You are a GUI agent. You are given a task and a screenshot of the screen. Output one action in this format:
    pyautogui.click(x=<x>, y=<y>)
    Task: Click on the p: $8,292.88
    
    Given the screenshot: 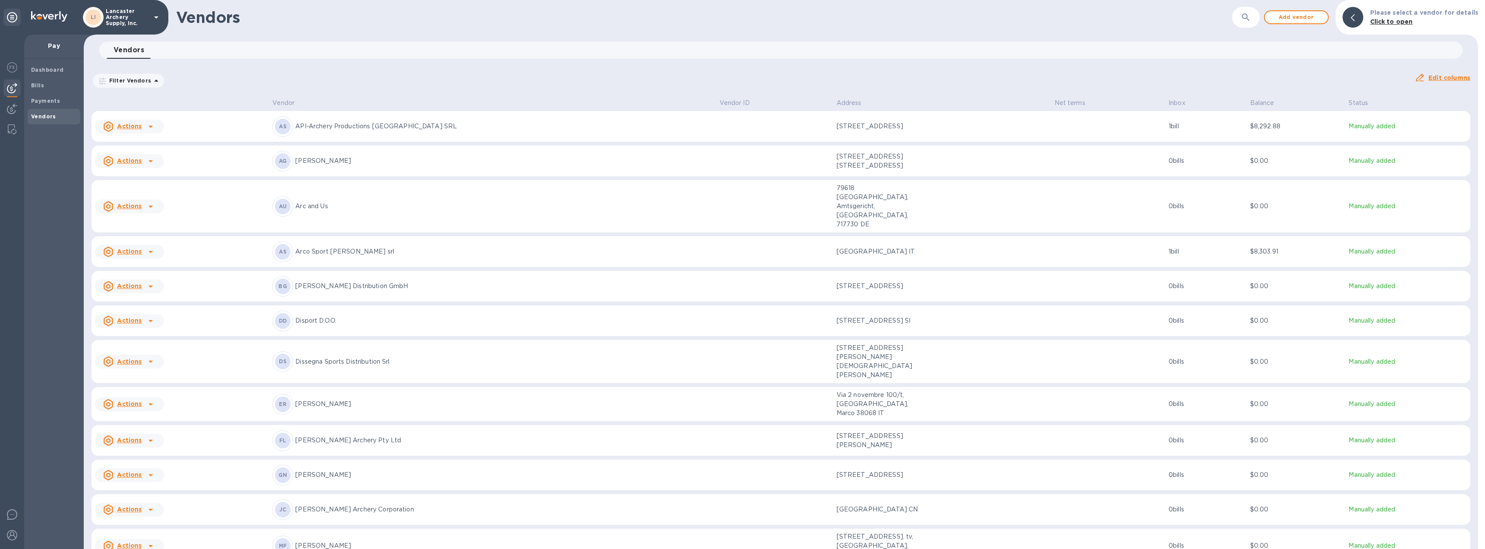 What is the action you would take?
    pyautogui.click(x=1296, y=126)
    